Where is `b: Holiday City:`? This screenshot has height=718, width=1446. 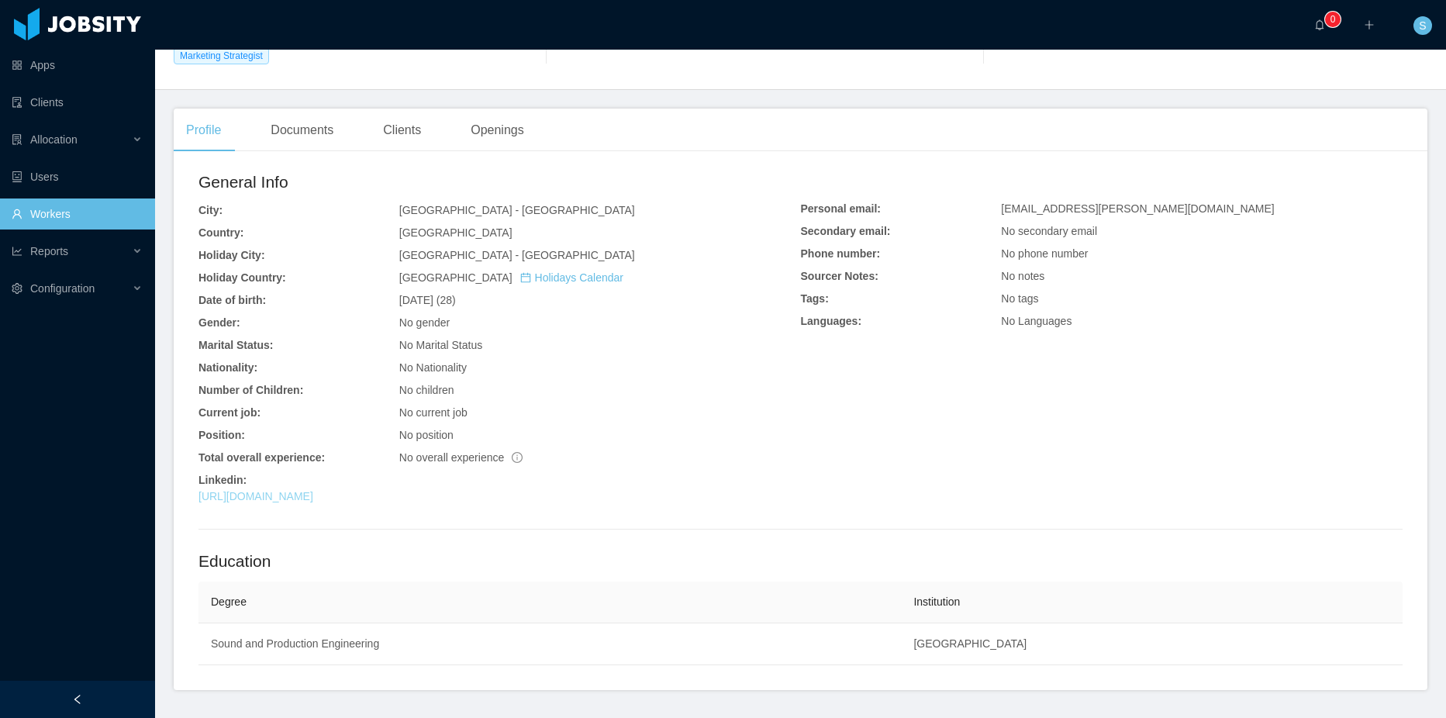 b: Holiday City: is located at coordinates (232, 255).